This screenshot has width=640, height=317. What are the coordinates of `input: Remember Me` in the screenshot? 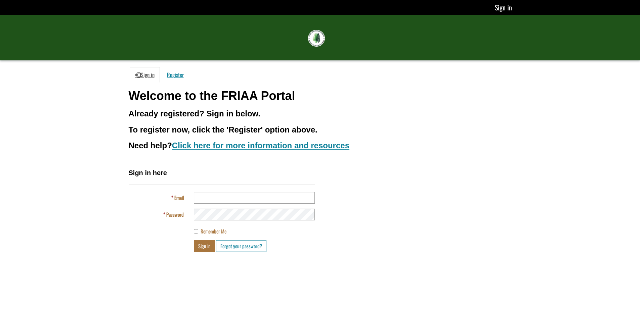 It's located at (196, 231).